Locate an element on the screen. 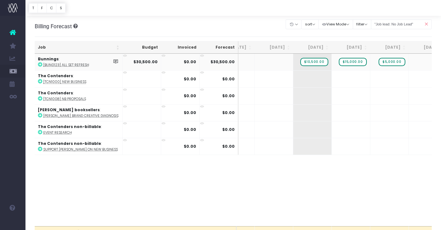 The image size is (441, 230). button: S is located at coordinates (61, 8).